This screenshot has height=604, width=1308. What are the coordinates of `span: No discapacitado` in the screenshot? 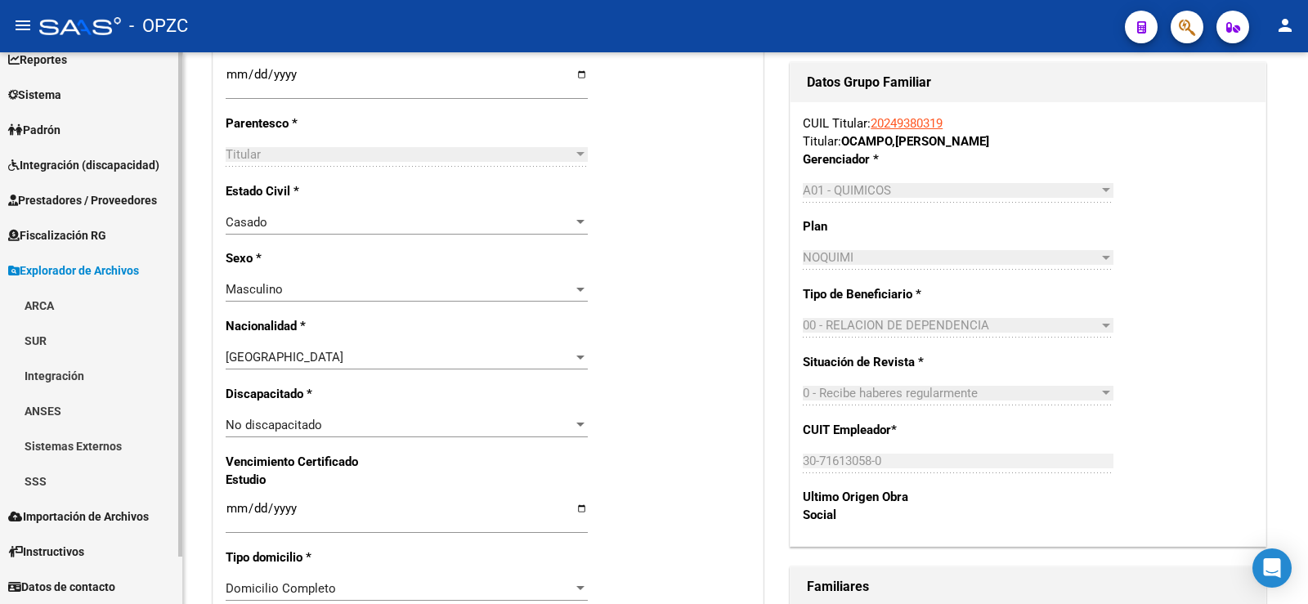 It's located at (274, 425).